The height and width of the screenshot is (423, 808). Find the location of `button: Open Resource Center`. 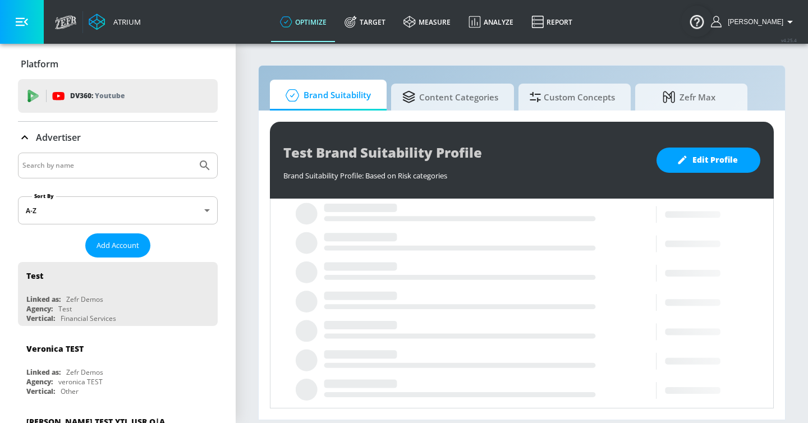

button: Open Resource Center is located at coordinates (697, 21).